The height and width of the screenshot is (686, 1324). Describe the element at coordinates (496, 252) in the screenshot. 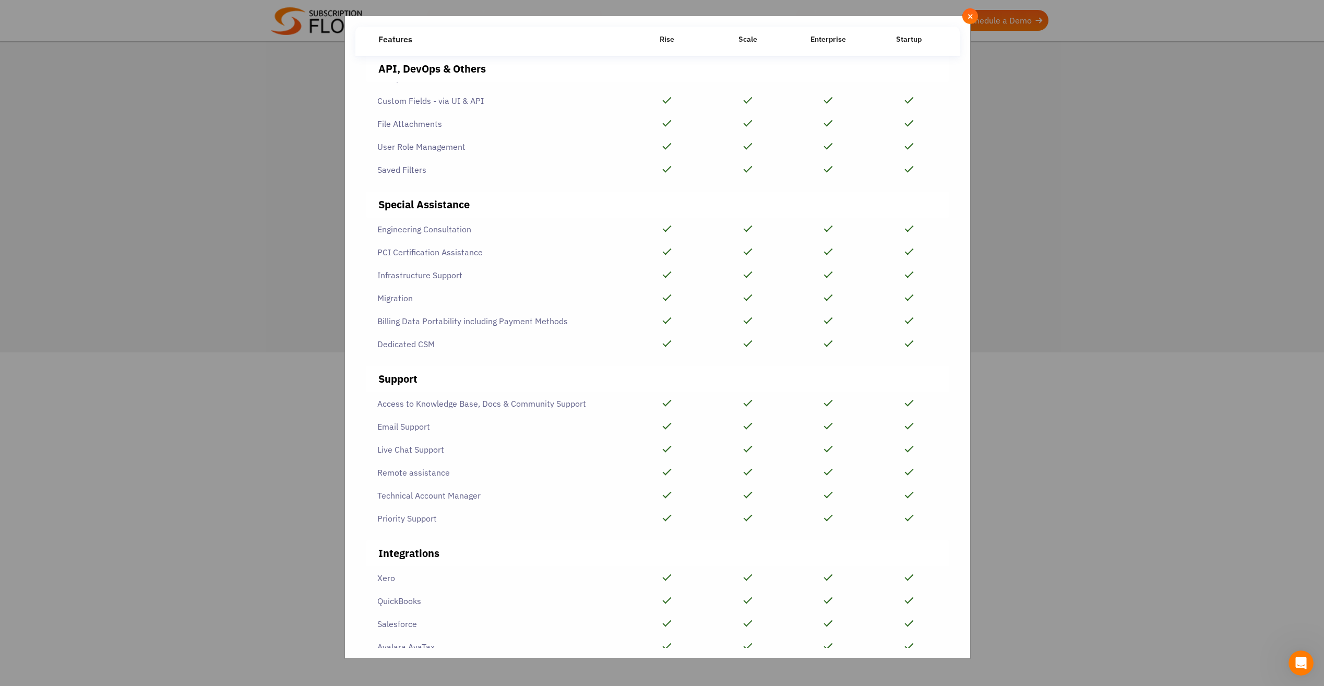

I see `div: PCI Certification Assistance` at that location.